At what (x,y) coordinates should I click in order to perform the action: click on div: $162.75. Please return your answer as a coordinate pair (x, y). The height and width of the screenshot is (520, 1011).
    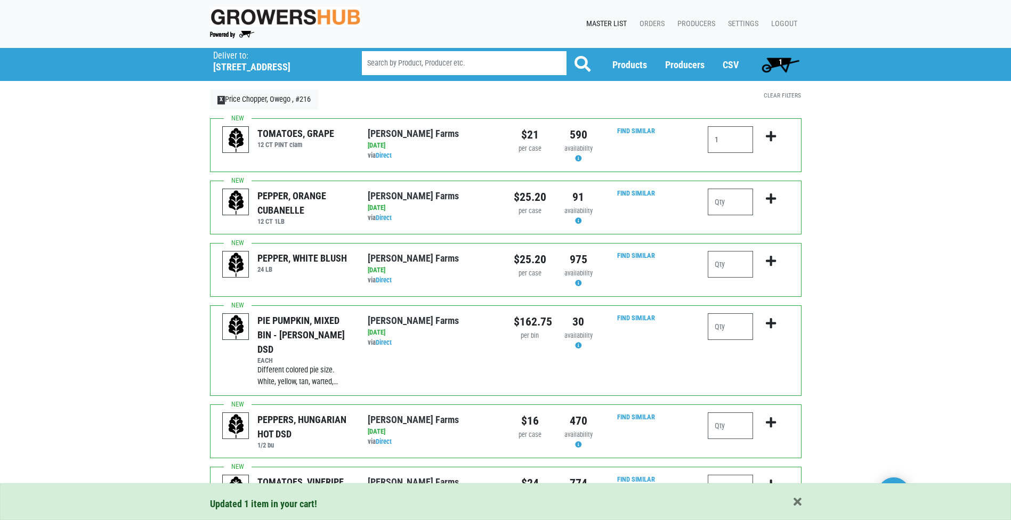
    Looking at the image, I should click on (530, 322).